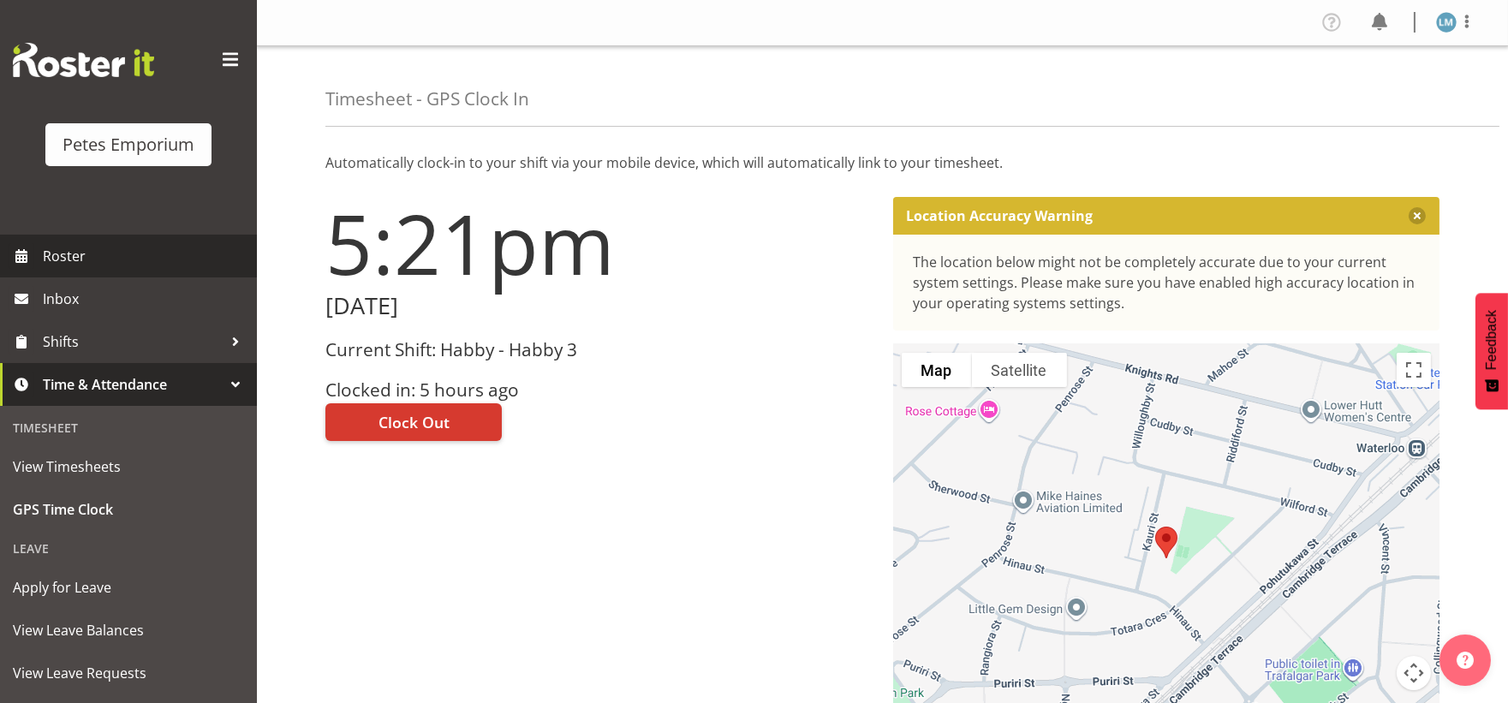  Describe the element at coordinates (1492, 351) in the screenshot. I see `button: Feedback - Show survey` at that location.